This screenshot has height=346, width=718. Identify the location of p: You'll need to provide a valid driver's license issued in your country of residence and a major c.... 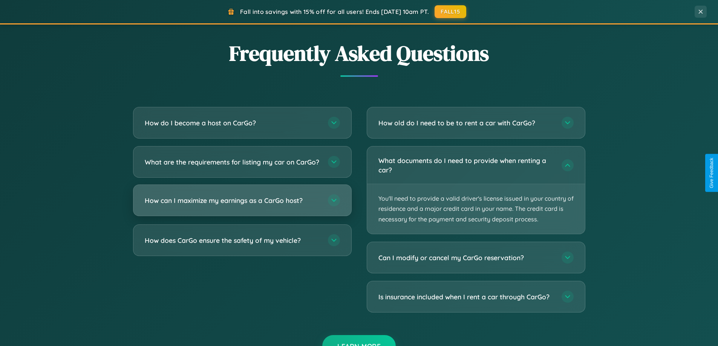
(476, 209).